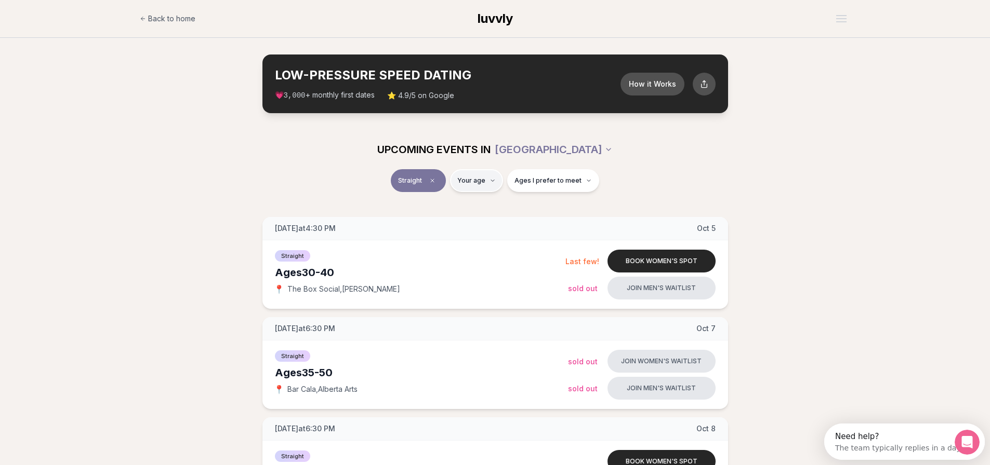 This screenshot has height=465, width=990. I want to click on a: Back to home, so click(167, 19).